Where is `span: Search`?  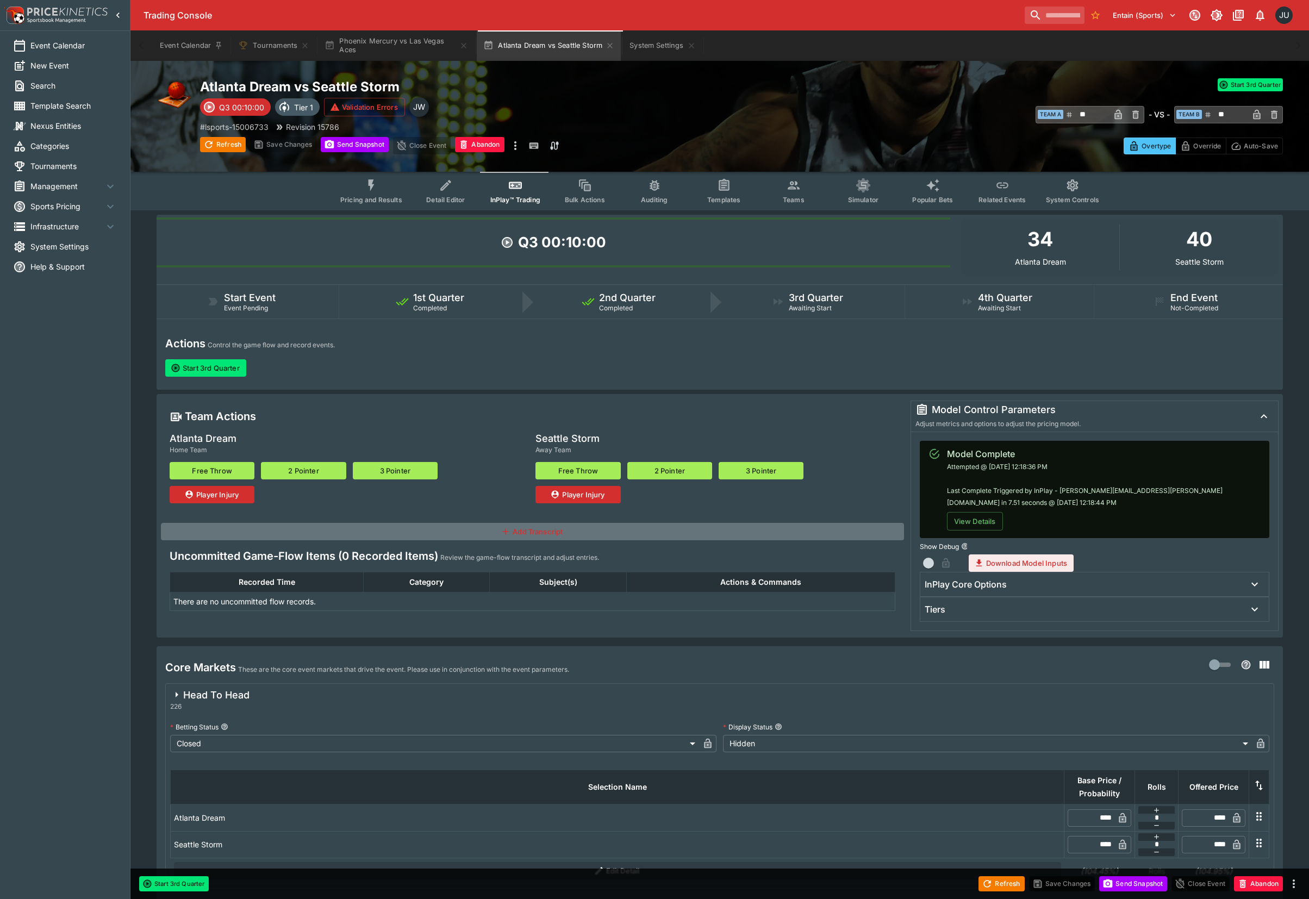 span: Search is located at coordinates (73, 85).